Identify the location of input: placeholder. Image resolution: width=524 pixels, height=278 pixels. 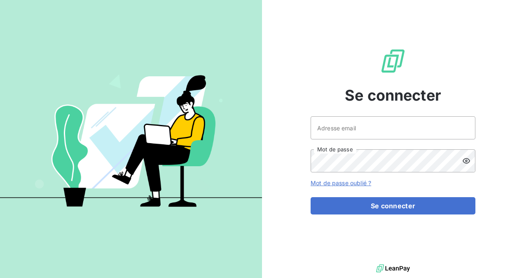
(393, 128).